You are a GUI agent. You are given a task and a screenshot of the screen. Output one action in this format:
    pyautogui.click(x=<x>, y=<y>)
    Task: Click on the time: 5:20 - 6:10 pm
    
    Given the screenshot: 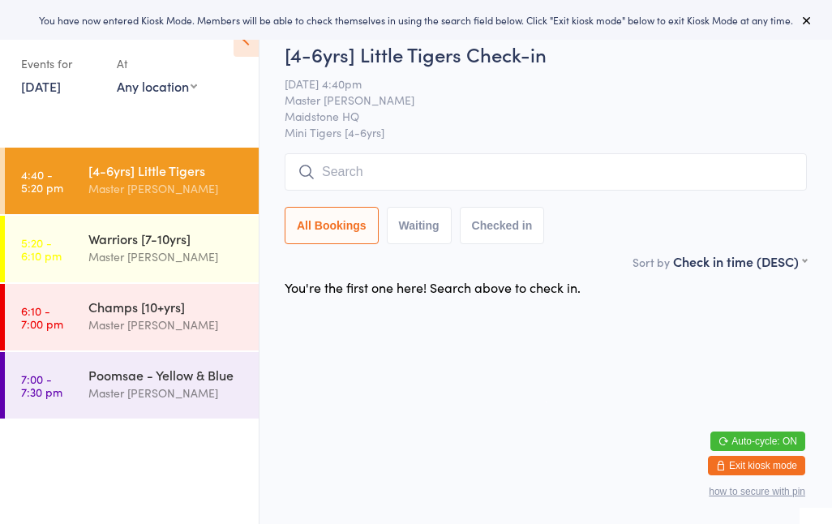 What is the action you would take?
    pyautogui.click(x=41, y=249)
    